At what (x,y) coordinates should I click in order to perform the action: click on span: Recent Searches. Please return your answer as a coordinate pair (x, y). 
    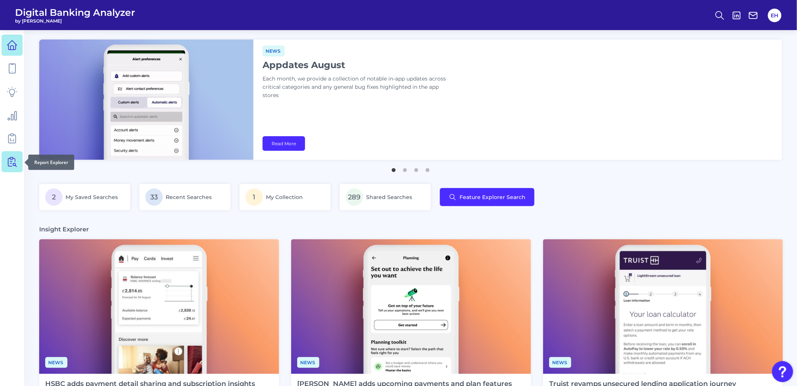
    Looking at the image, I should click on (189, 197).